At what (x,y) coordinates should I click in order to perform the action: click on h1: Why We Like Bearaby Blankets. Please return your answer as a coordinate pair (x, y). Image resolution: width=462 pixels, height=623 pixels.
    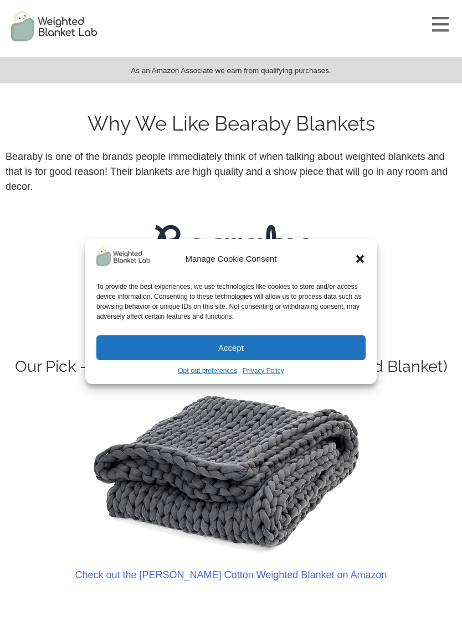
    Looking at the image, I should click on (231, 123).